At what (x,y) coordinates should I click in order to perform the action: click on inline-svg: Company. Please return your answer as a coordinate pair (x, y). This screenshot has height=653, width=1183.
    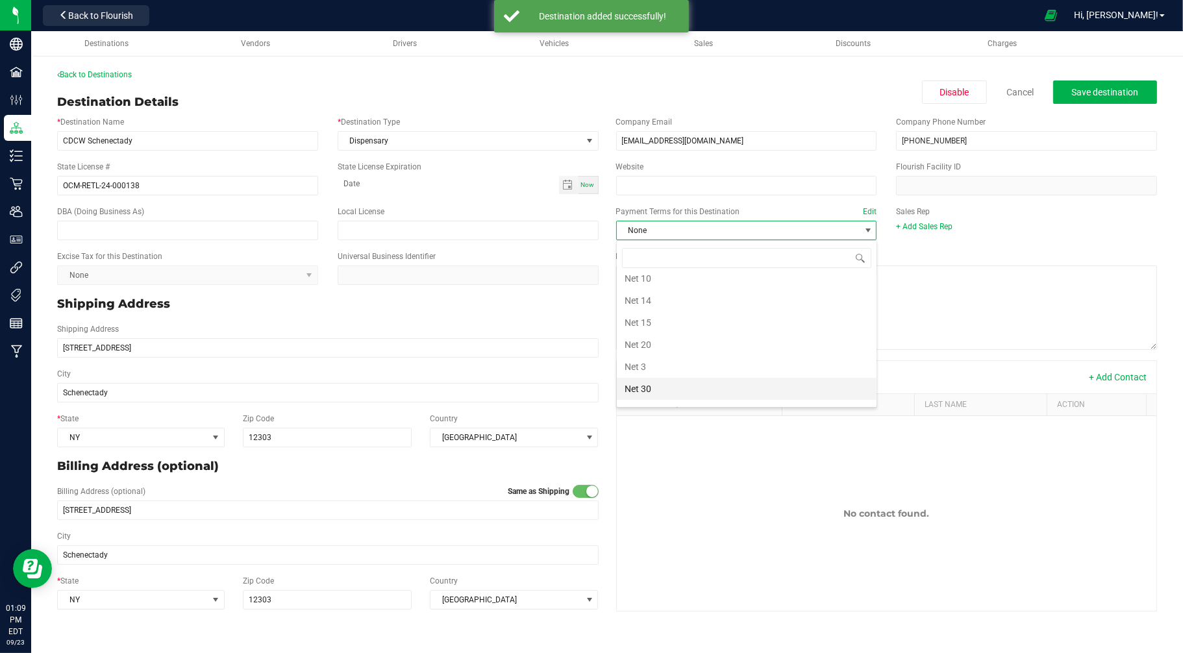
    Looking at the image, I should click on (16, 44).